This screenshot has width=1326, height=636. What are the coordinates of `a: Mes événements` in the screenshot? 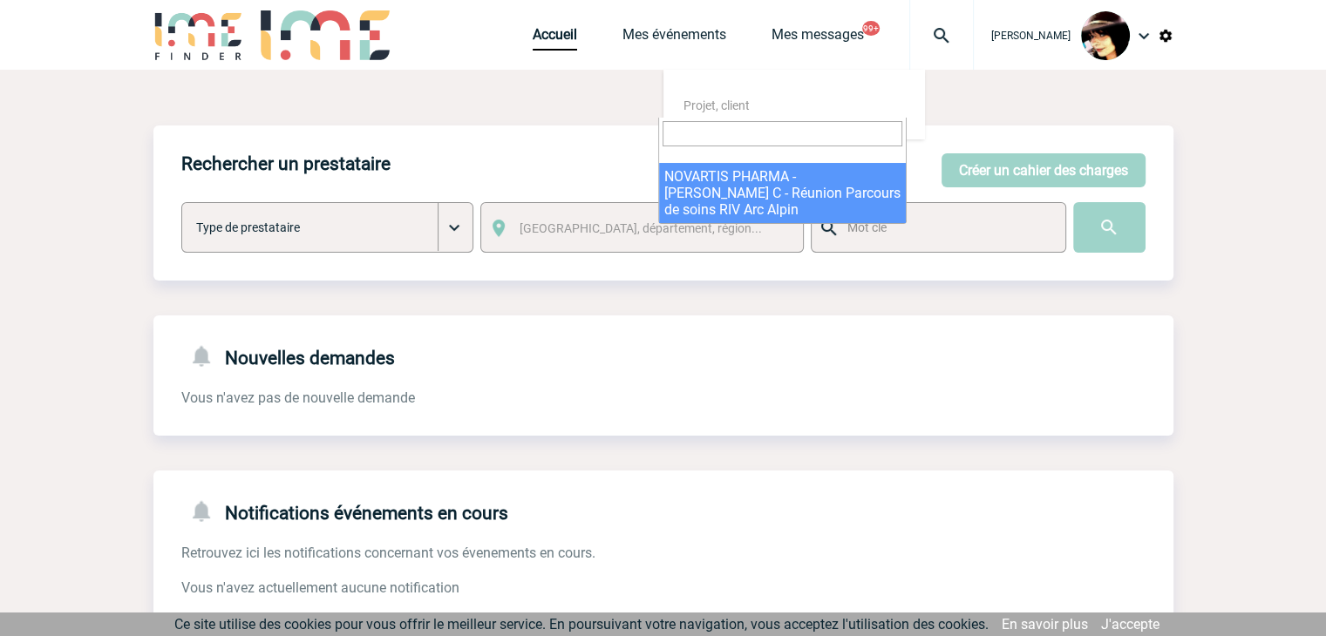 It's located at (674, 38).